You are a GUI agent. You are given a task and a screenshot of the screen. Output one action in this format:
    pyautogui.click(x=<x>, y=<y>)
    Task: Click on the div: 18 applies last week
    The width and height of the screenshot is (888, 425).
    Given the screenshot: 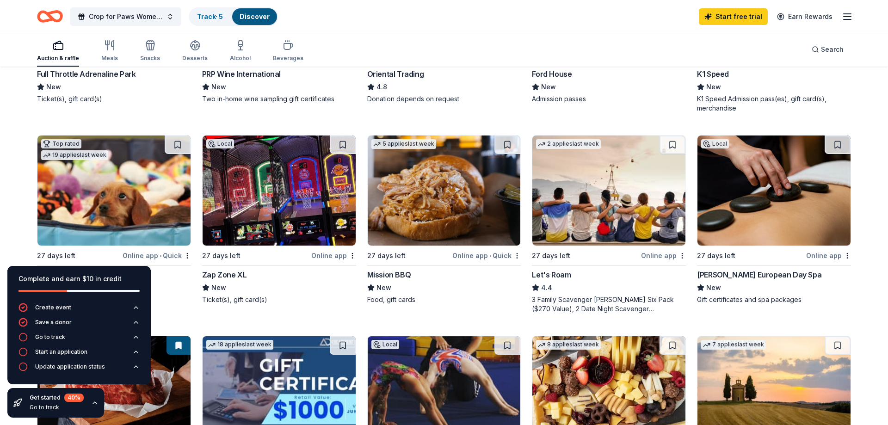 What is the action you would take?
    pyautogui.click(x=240, y=345)
    